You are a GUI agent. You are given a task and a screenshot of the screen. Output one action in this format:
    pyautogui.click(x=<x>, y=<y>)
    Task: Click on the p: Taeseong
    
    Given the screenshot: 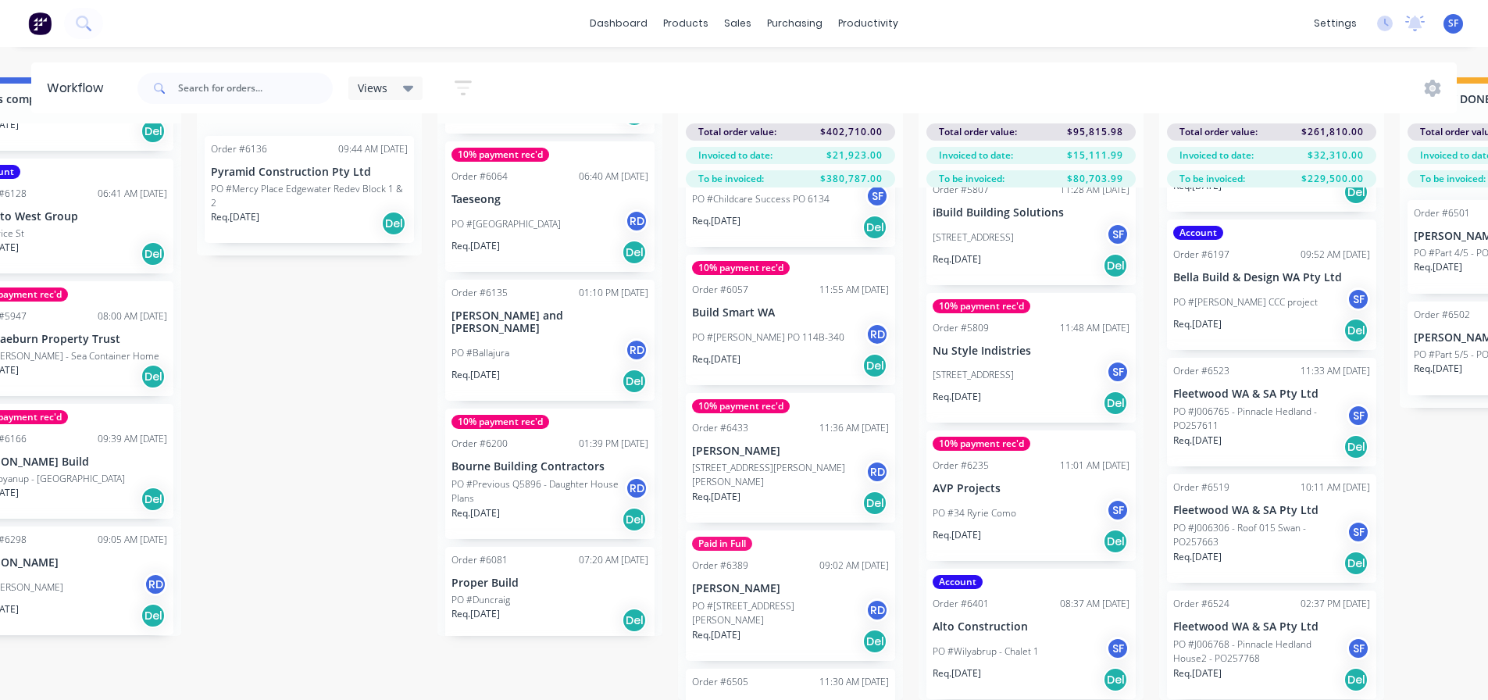 What is the action you would take?
    pyautogui.click(x=550, y=199)
    